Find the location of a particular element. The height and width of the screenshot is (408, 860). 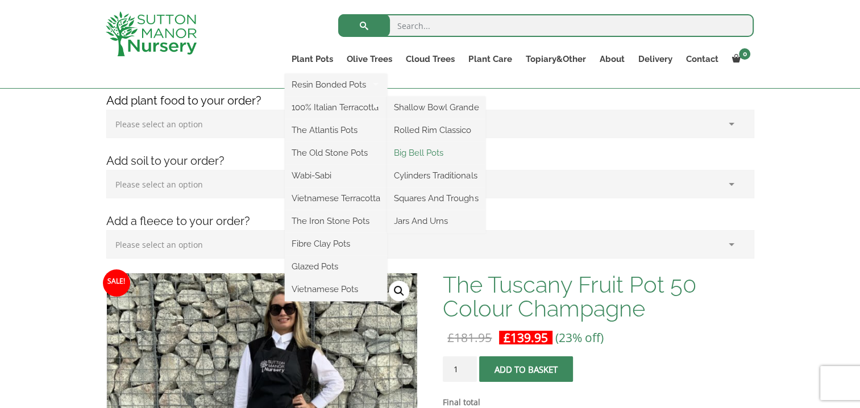

h4: Add soil to your order? is located at coordinates (430, 161).